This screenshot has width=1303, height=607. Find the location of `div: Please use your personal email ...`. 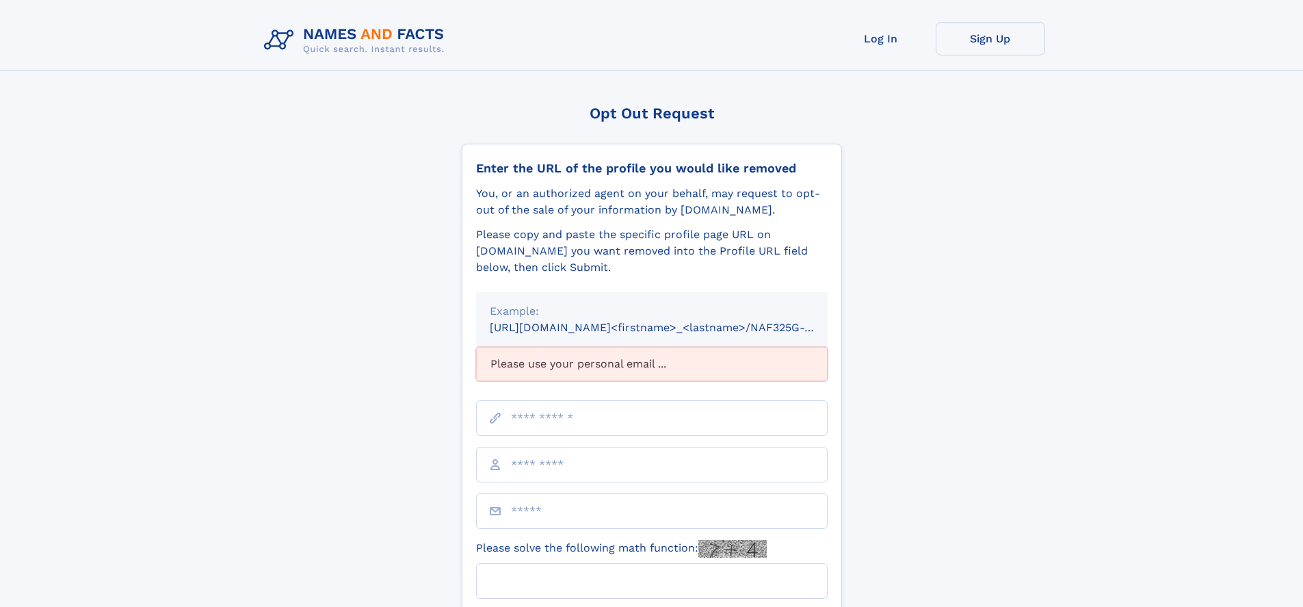

div: Please use your personal email ... is located at coordinates (652, 364).